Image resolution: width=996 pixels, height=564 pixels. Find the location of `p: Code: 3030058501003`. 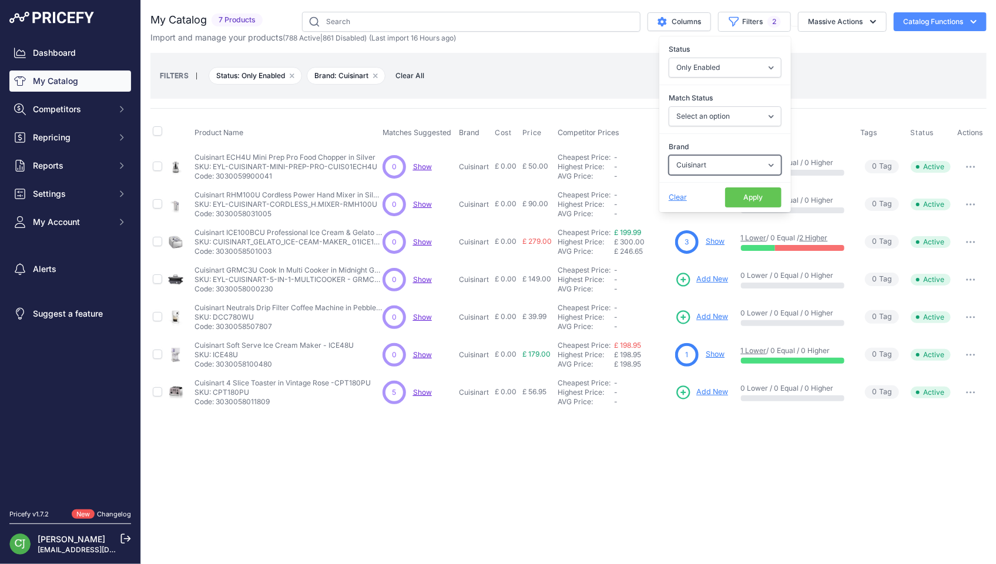

p: Code: 3030058501003 is located at coordinates (289, 252).